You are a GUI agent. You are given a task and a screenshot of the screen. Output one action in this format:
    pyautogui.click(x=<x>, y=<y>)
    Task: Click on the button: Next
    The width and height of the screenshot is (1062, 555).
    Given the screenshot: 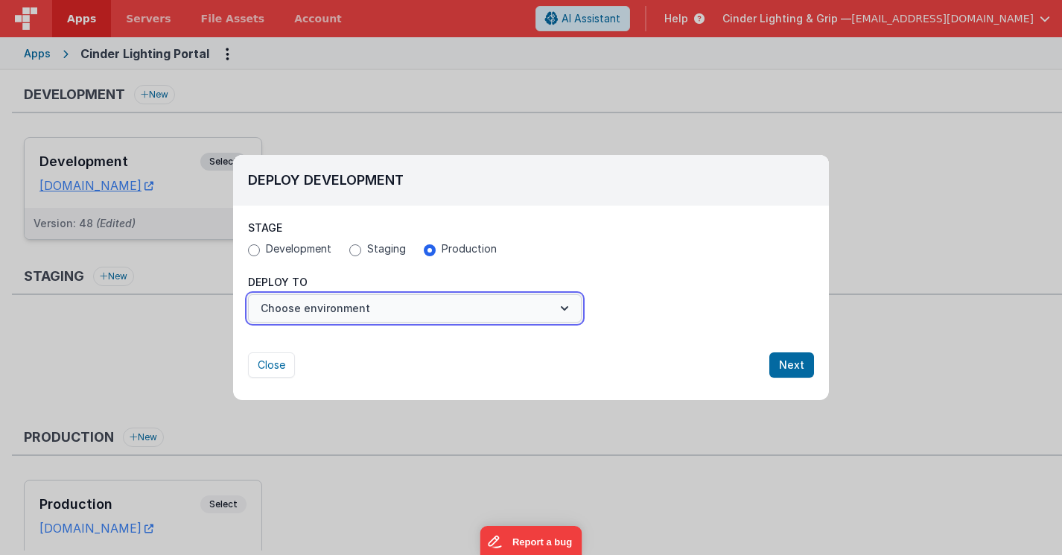 What is the action you would take?
    pyautogui.click(x=791, y=365)
    